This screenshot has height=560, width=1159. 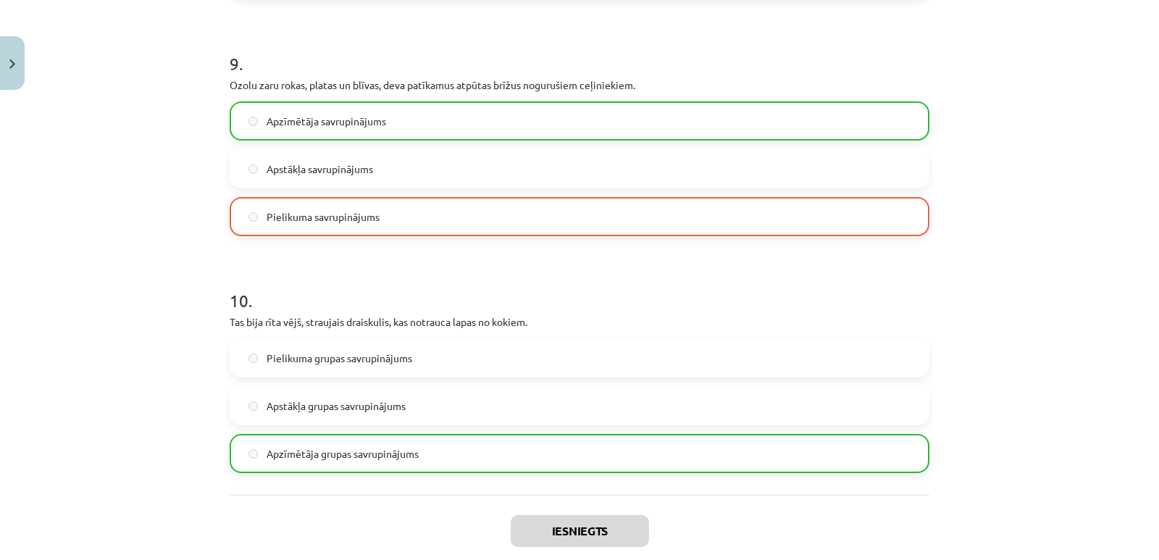 I want to click on img: icon-close-lesson-0947bae3869378f0d4975bcd49f059093ad1ed9edebbc8119c70593378902aed.svg, so click(x=12, y=64).